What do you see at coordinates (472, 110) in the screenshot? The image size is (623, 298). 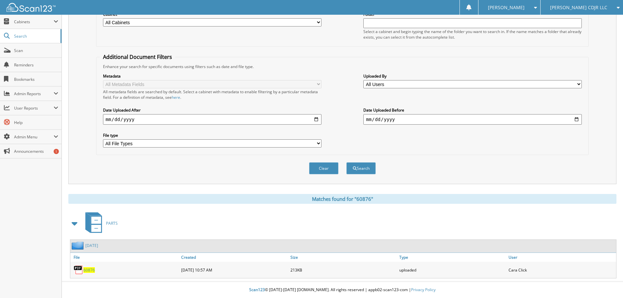 I see `label: Date Uploaded Before` at bounding box center [472, 110].